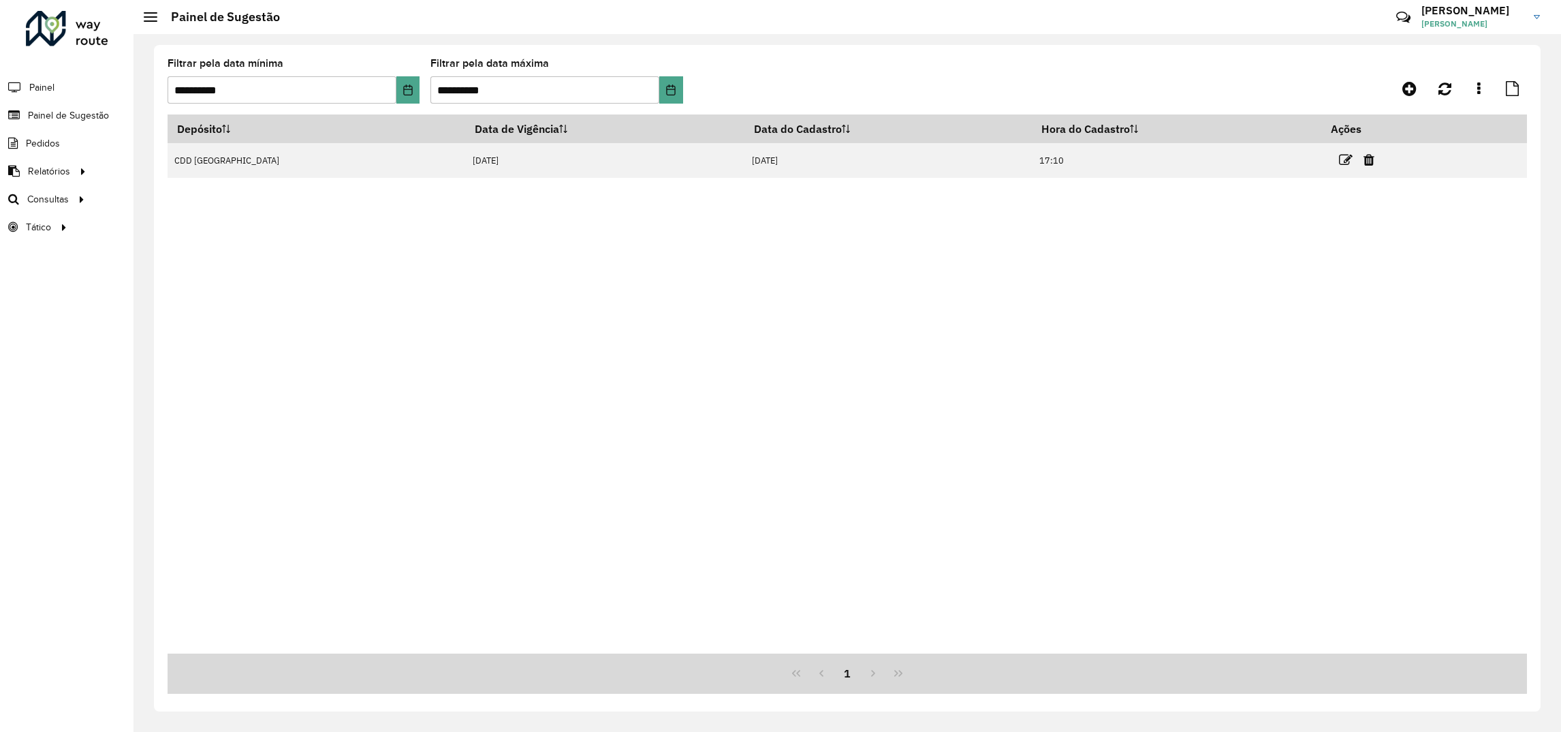 The image size is (1561, 732). What do you see at coordinates (1362, 129) in the screenshot?
I see `th: Ações` at bounding box center [1362, 129].